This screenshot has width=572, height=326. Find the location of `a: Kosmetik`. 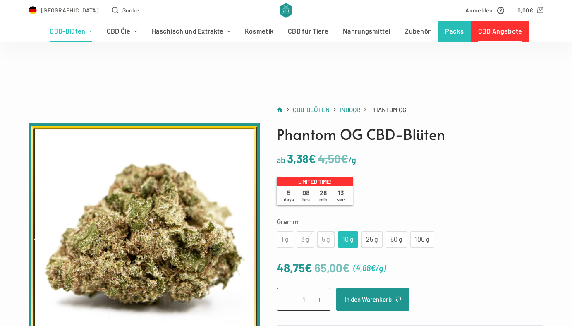

a: Kosmetik is located at coordinates (259, 31).